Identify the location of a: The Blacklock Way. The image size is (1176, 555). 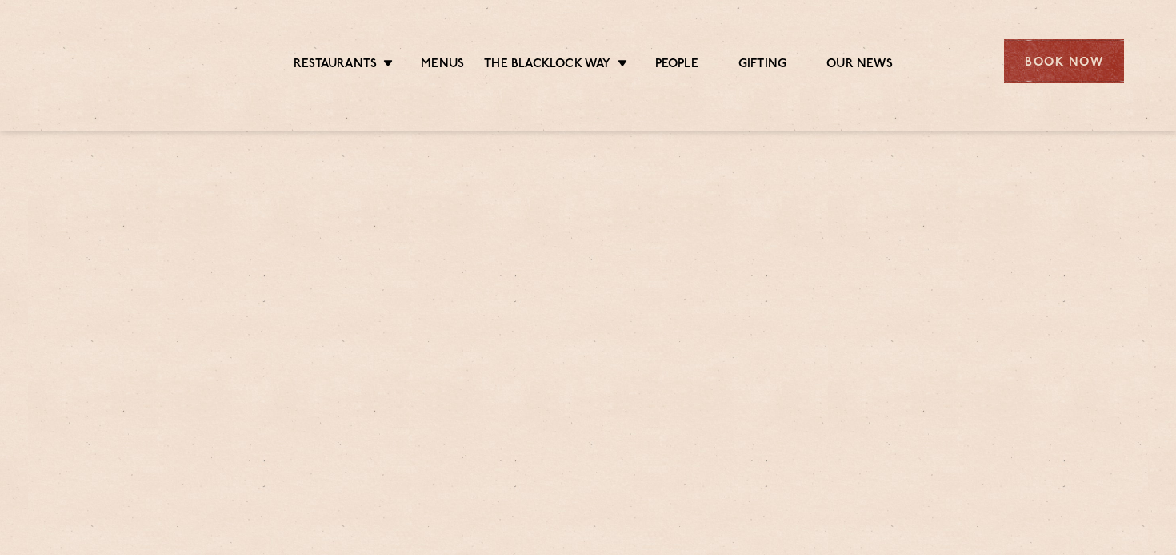
(547, 66).